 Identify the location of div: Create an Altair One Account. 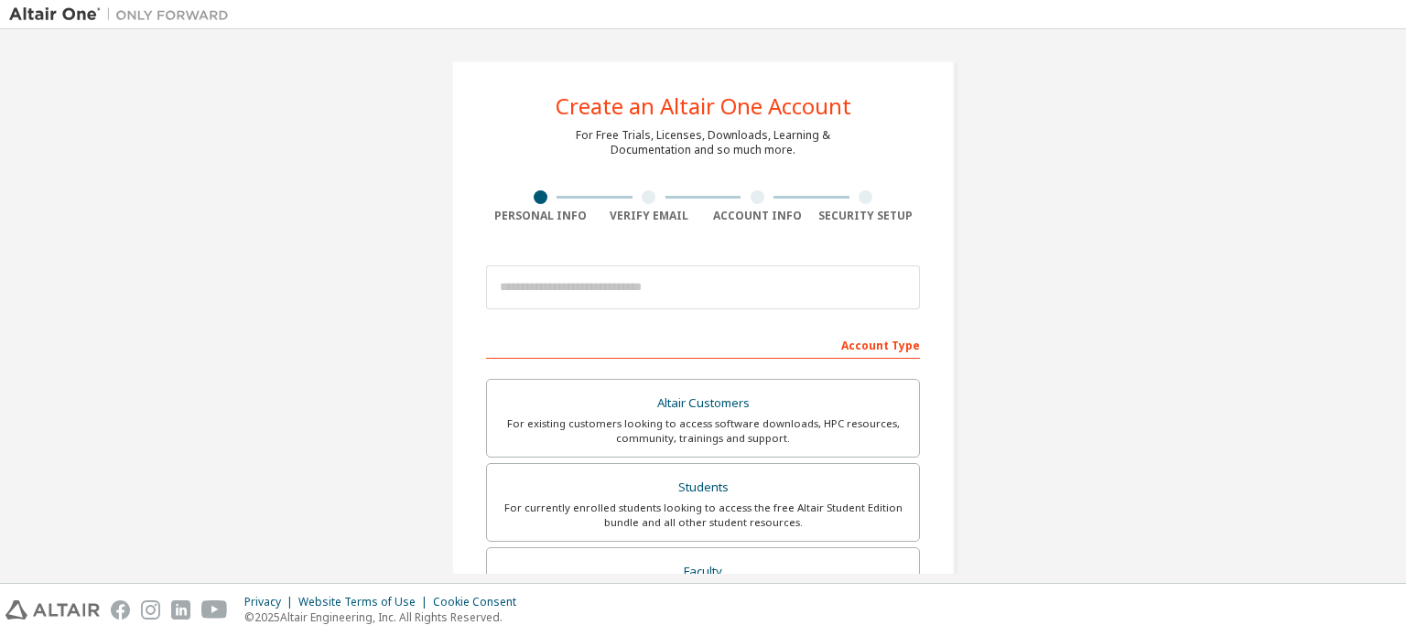
(703, 106).